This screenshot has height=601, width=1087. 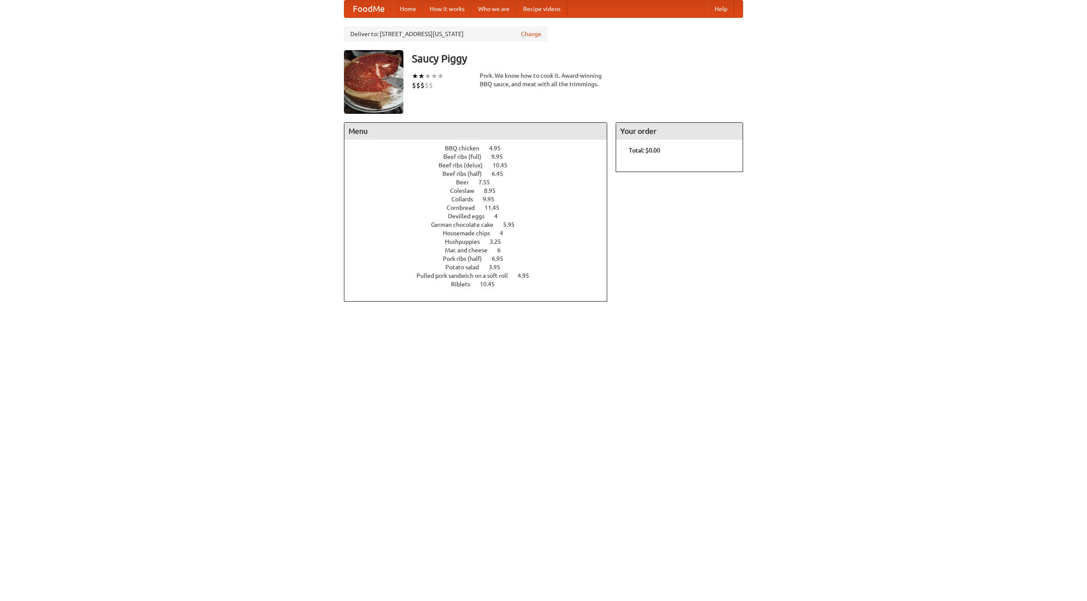 I want to click on span: Housemade chips, so click(x=471, y=233).